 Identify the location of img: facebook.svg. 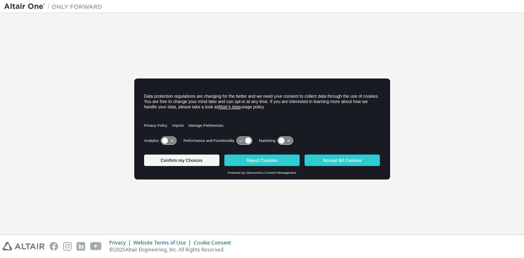
(54, 247).